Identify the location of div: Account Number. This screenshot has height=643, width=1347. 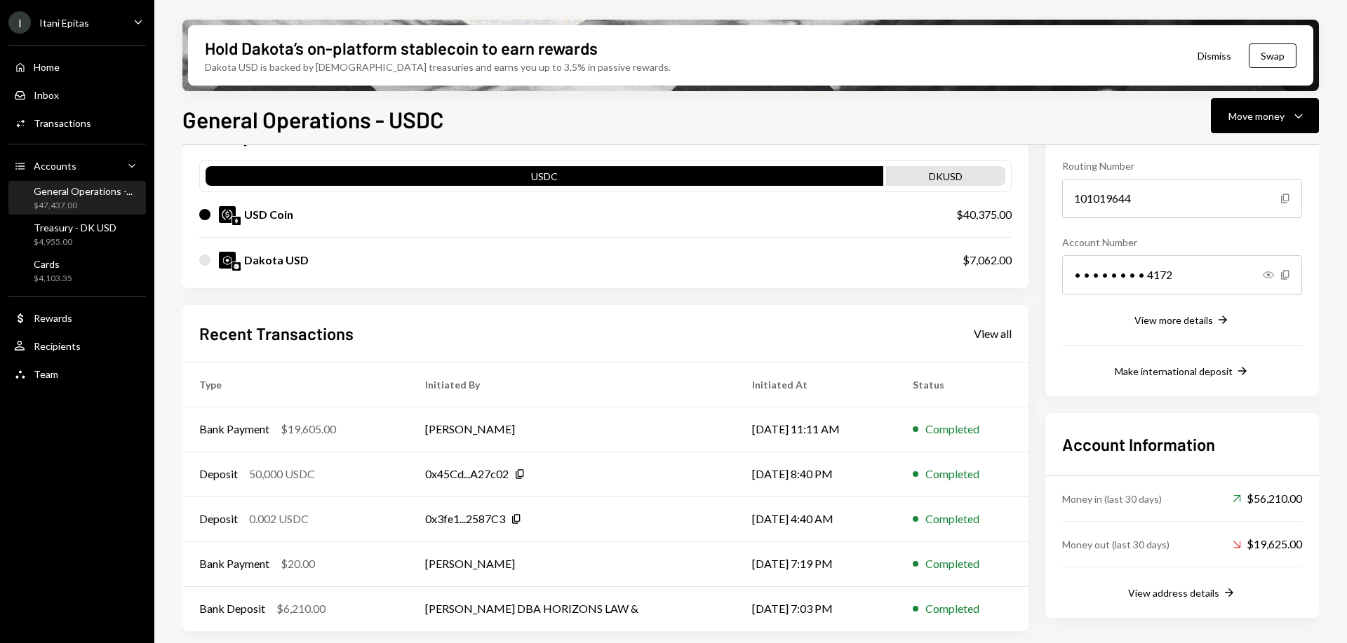
(1182, 242).